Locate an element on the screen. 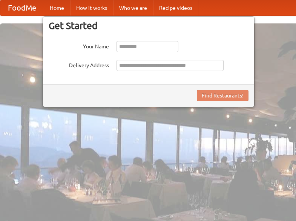 The width and height of the screenshot is (296, 221). label: Delivery Address is located at coordinates (79, 64).